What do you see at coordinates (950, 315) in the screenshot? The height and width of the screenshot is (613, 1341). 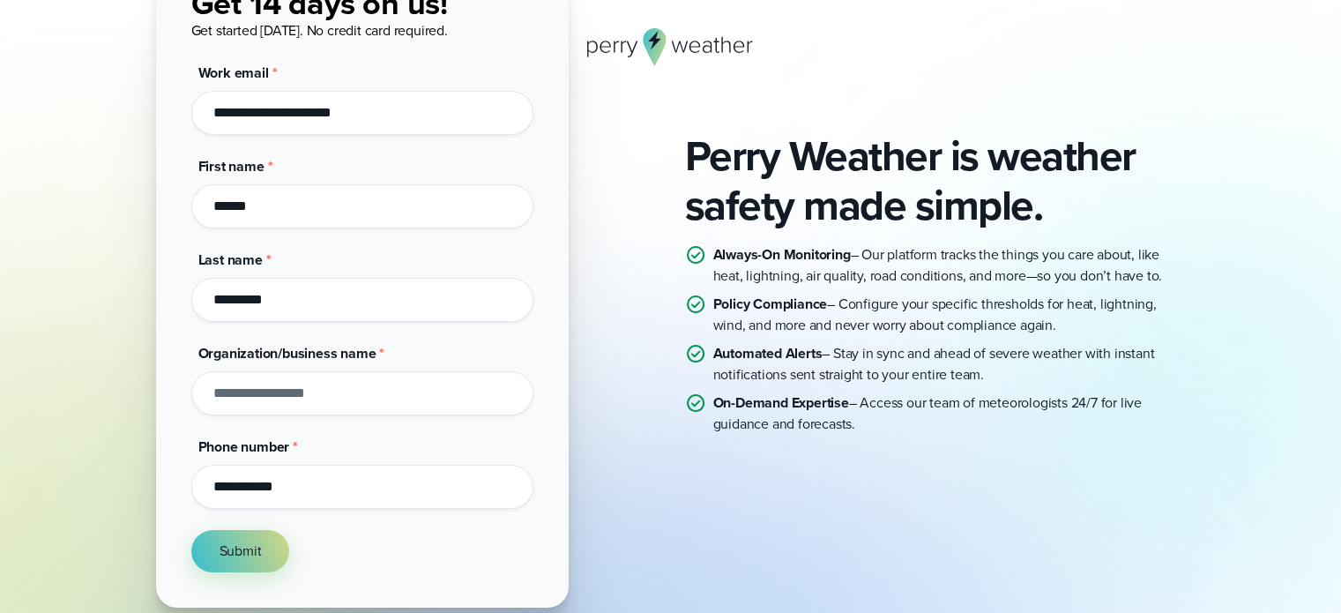 I see `p: – Configure your specific thresholds for heat, lightning, wind, and more and never worry about co...` at bounding box center [950, 315].